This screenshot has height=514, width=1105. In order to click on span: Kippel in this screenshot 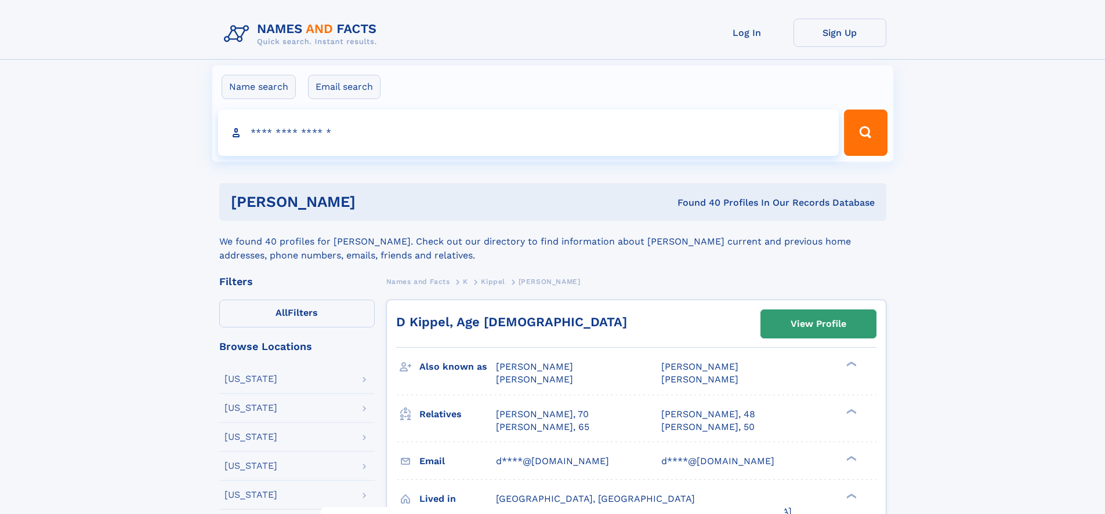, I will do `click(493, 282)`.